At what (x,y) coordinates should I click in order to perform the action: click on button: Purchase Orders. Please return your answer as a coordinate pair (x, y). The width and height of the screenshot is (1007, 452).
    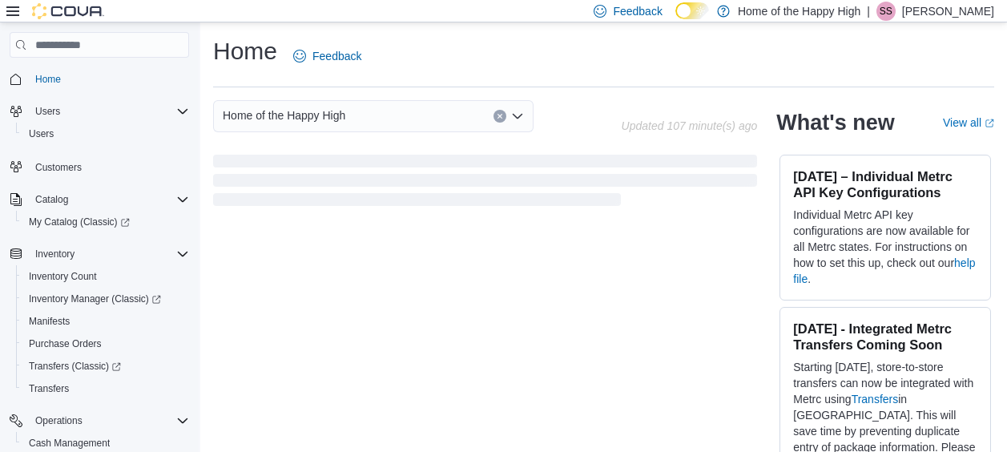
    Looking at the image, I should click on (106, 344).